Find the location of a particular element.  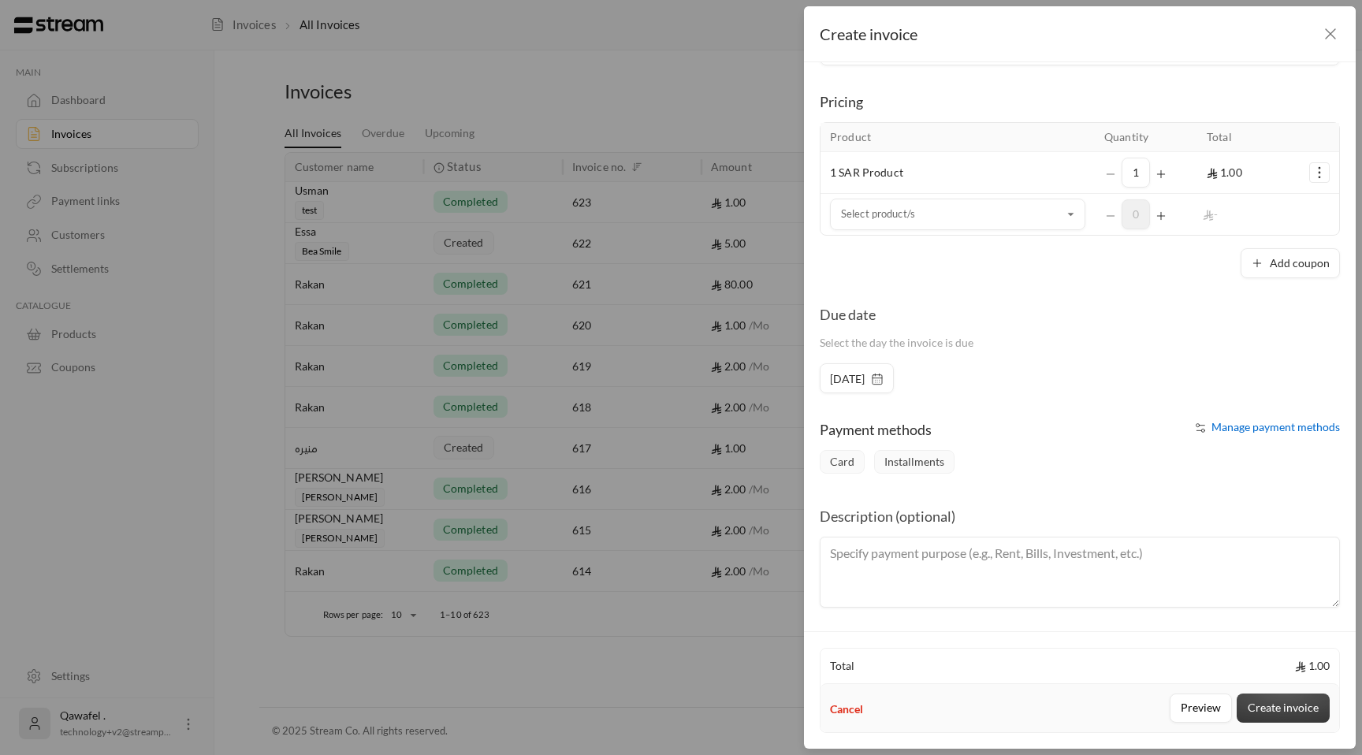

span: Manage payment methods is located at coordinates (1275, 426).